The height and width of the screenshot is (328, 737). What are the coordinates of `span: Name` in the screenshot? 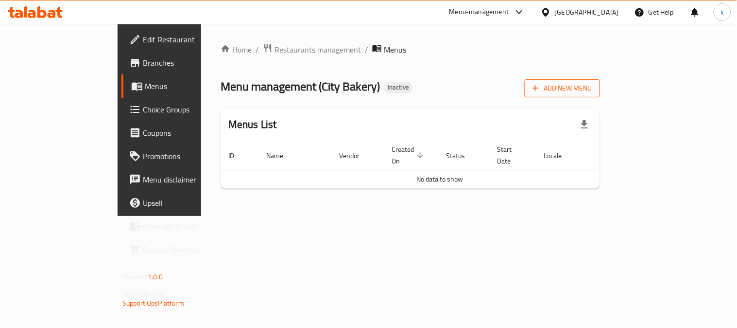 It's located at (281, 156).